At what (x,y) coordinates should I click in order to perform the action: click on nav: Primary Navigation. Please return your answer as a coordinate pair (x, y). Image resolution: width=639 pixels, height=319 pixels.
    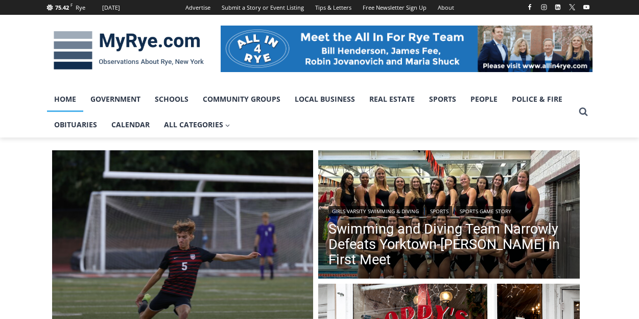
    Looking at the image, I should click on (310, 112).